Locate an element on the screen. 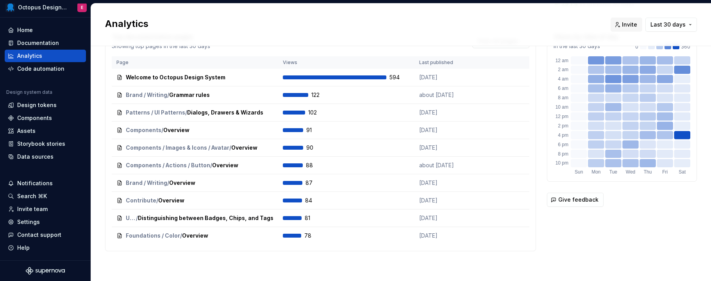 The width and height of the screenshot is (711, 281). span: Welcome to Octopus Design System is located at coordinates (176, 77).